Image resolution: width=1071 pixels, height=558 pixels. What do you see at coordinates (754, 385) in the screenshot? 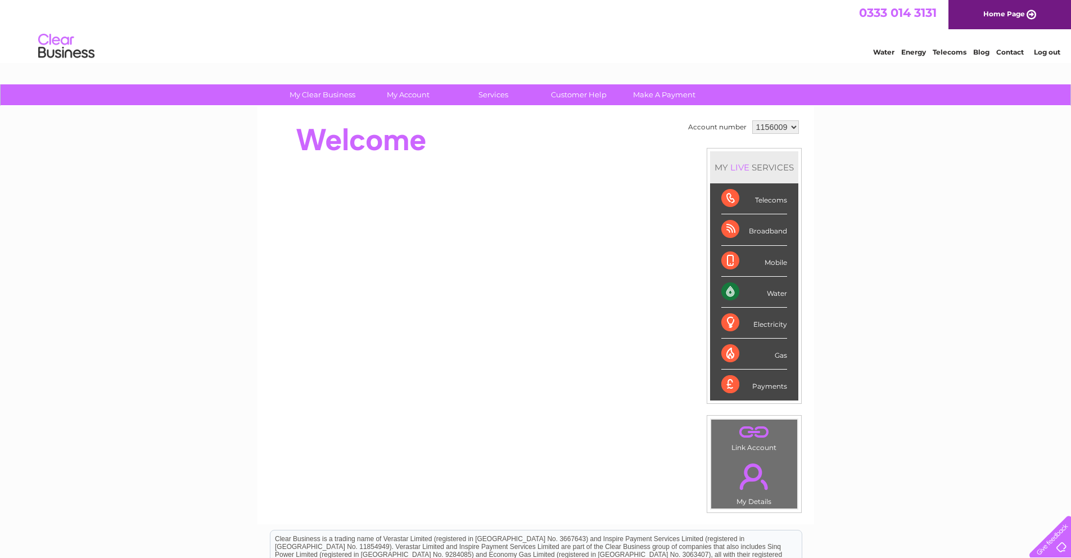
I see `div: Payments` at bounding box center [754, 385].